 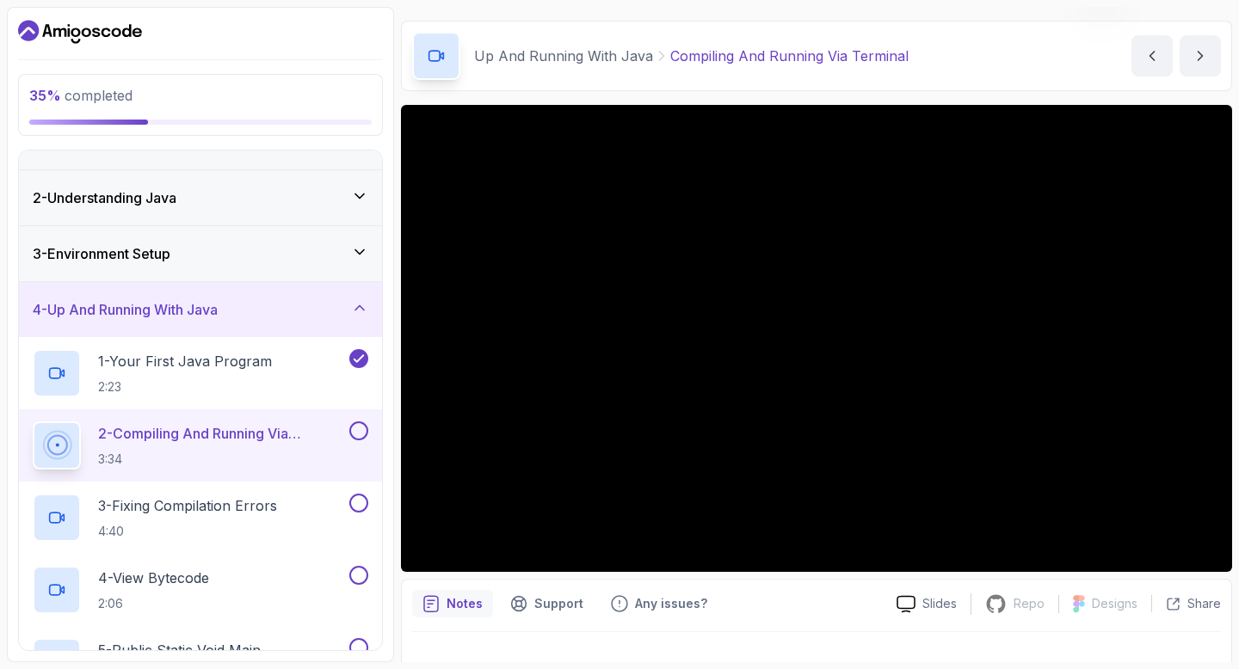 I want to click on button: notes button, so click(x=453, y=604).